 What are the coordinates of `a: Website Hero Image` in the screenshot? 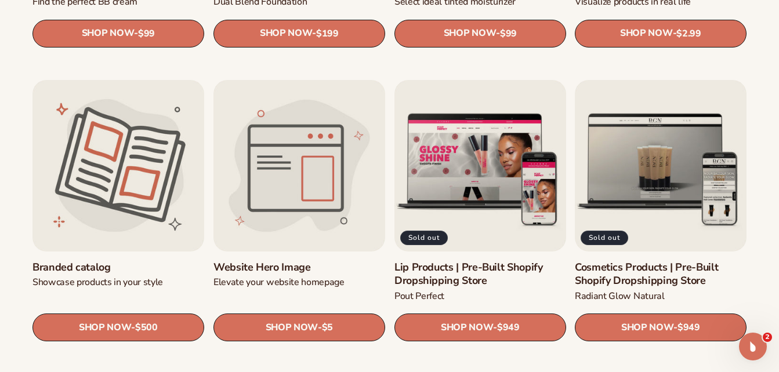 It's located at (299, 267).